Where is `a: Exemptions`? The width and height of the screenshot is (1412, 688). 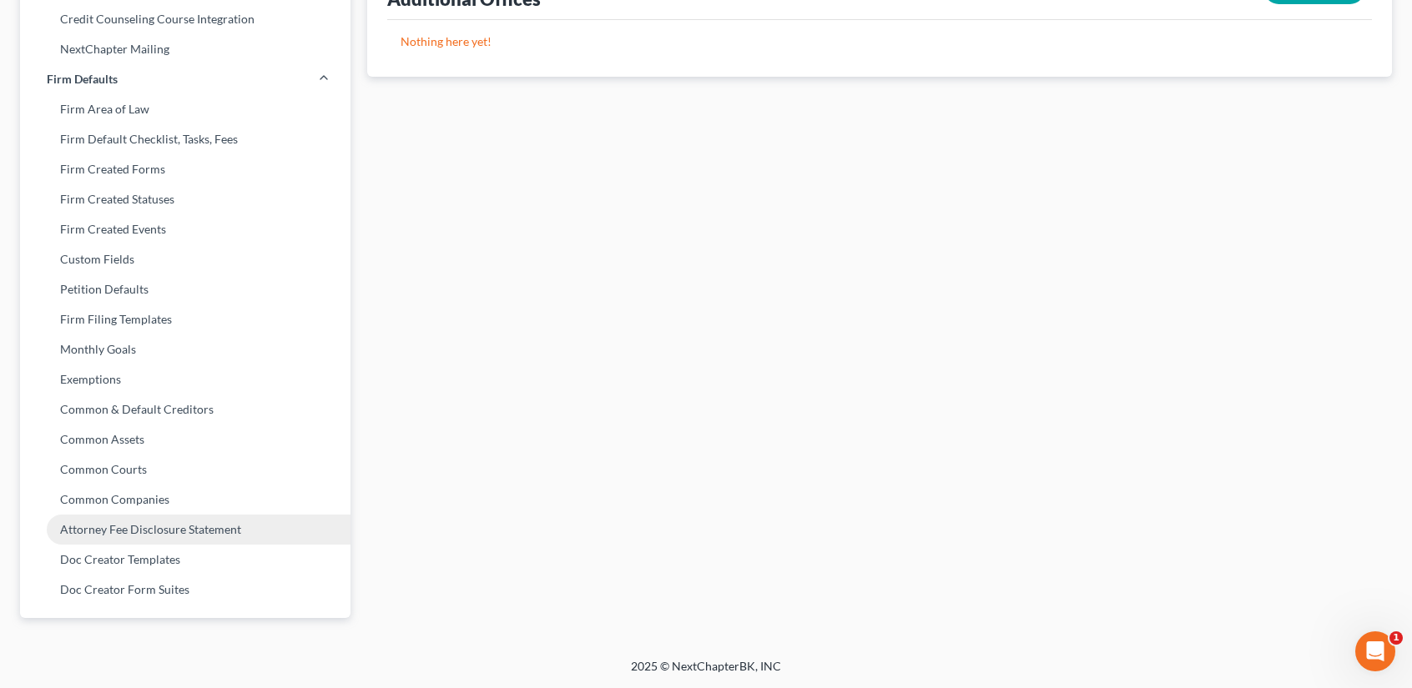 a: Exemptions is located at coordinates (185, 380).